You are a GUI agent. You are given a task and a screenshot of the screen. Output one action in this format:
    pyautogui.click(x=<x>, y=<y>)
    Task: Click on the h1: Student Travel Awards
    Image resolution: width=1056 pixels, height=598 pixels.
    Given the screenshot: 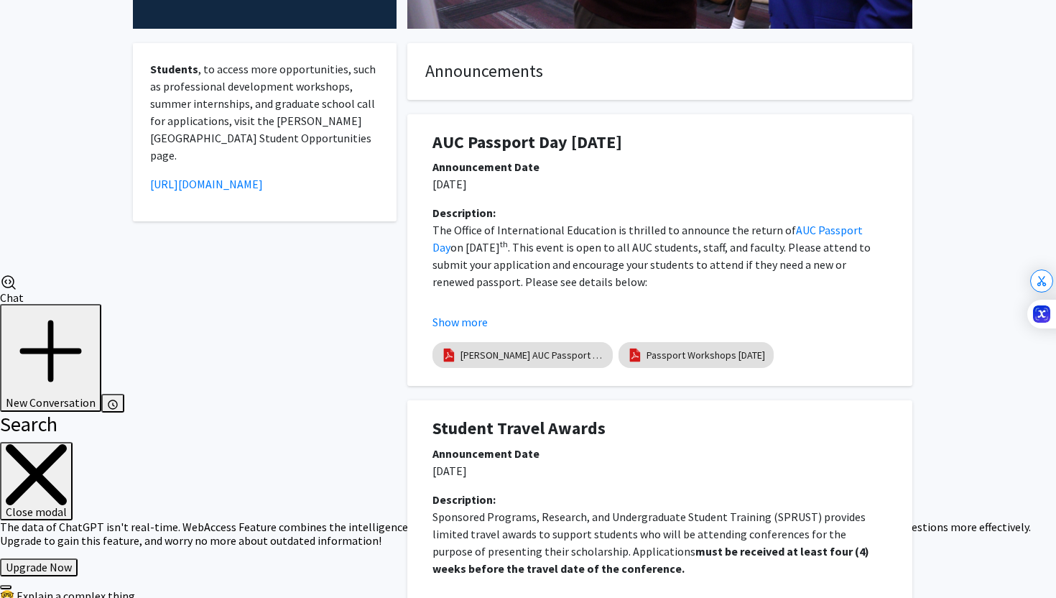 What is the action you would take?
    pyautogui.click(x=659, y=428)
    